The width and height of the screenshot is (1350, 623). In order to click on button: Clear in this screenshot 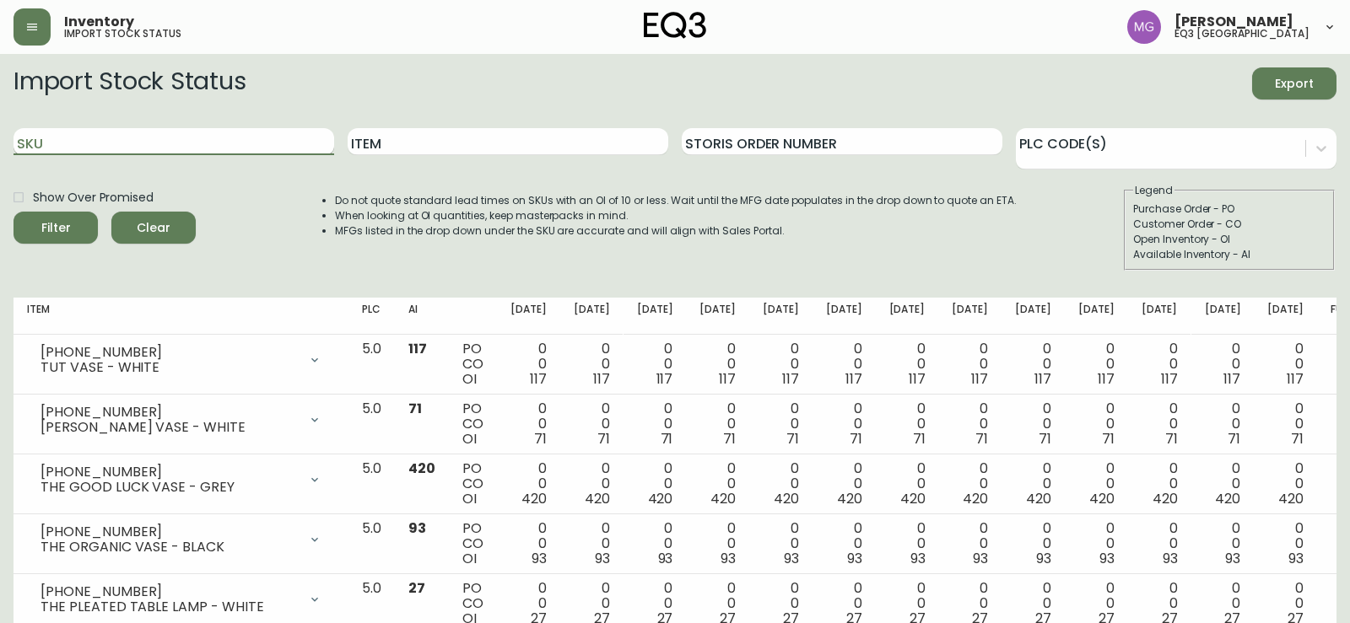, I will do `click(154, 228)`.